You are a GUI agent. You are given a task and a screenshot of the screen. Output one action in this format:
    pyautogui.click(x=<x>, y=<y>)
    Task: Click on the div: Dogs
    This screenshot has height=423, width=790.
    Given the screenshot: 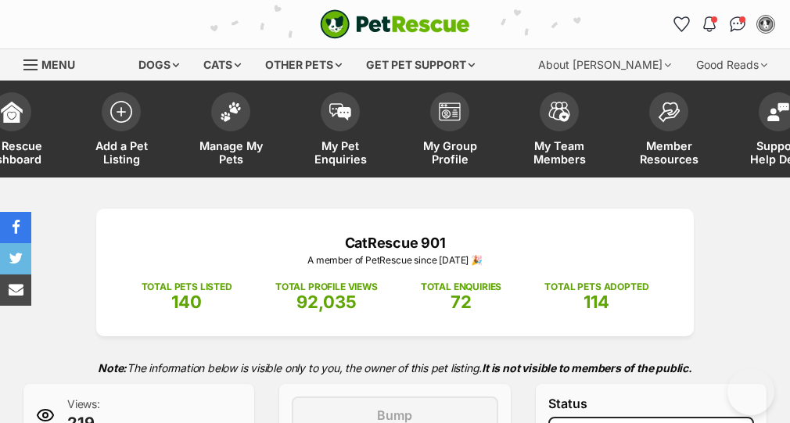 What is the action you would take?
    pyautogui.click(x=159, y=65)
    